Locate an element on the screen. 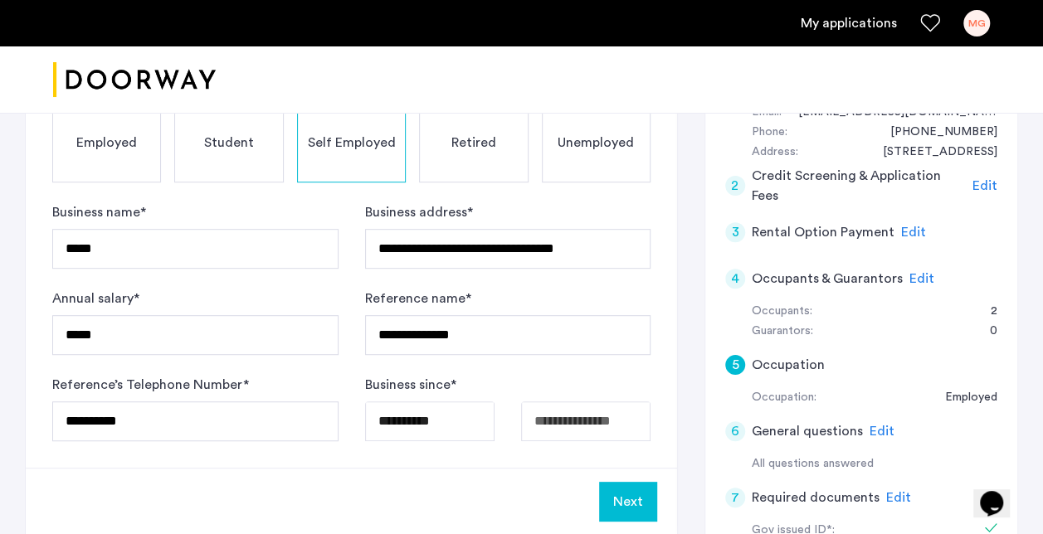 This screenshot has height=534, width=1043. div: 5 is located at coordinates (735, 365).